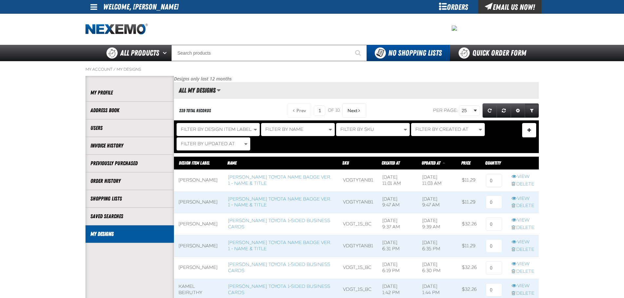  Describe the element at coordinates (219, 90) in the screenshot. I see `button: Manage grid views. Current view is All My Designs` at that location.